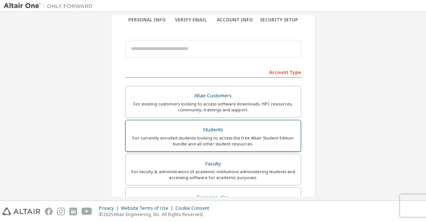 Image resolution: width=426 pixels, height=222 pixels. Describe the element at coordinates (148, 209) in the screenshot. I see `div: Website Terms of Use` at that location.